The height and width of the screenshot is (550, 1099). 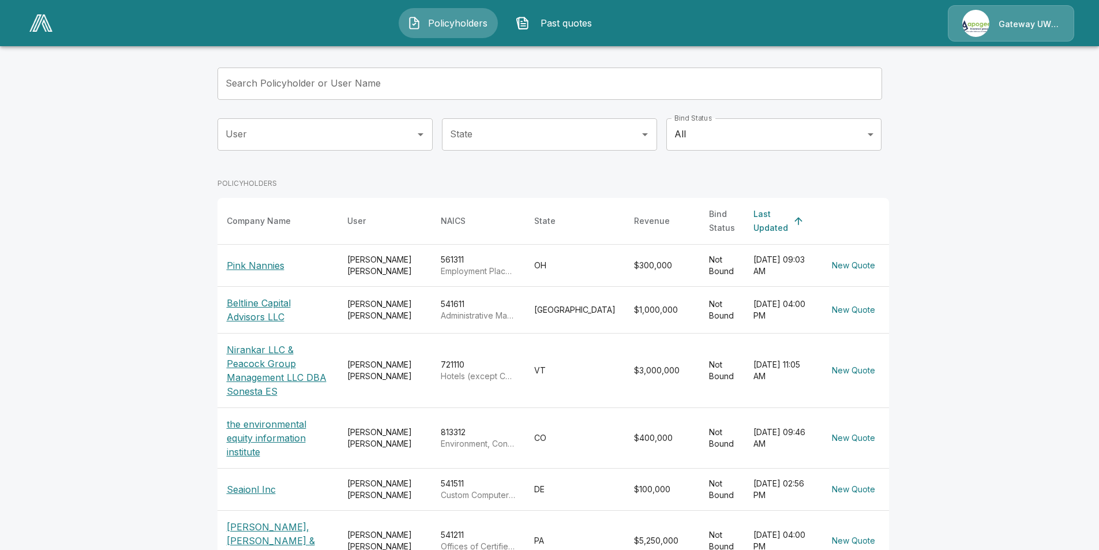 What do you see at coordinates (414, 23) in the screenshot?
I see `img: Policyholders Icon` at bounding box center [414, 23].